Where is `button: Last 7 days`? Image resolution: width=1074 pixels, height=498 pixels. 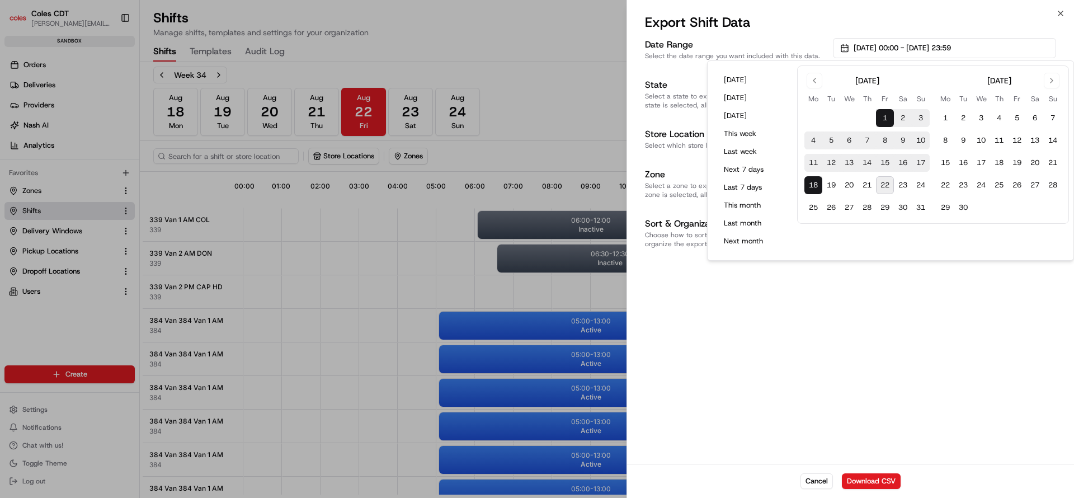
button: Last 7 days is located at coordinates (752, 187).